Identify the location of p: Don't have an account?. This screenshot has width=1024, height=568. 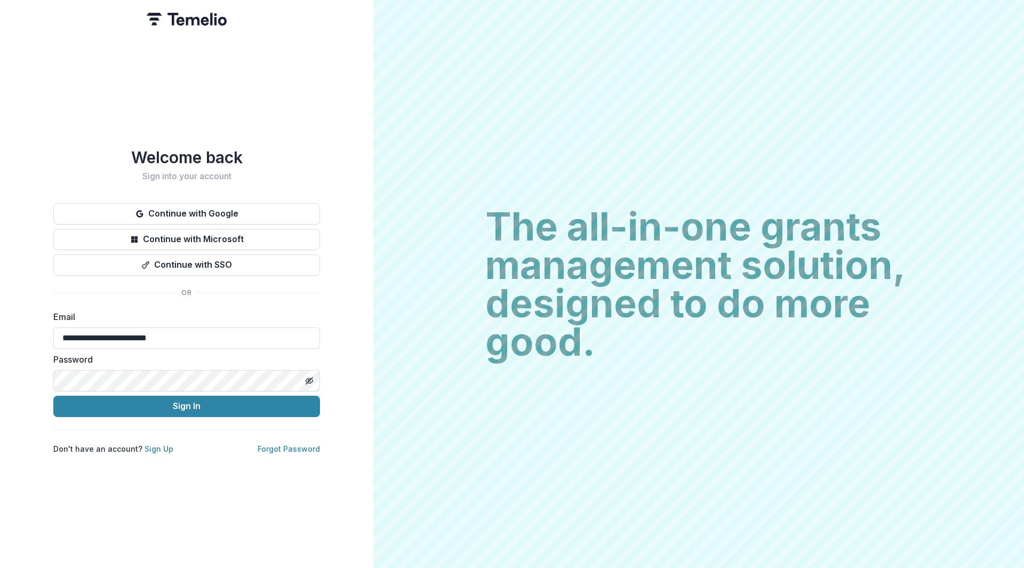
(113, 449).